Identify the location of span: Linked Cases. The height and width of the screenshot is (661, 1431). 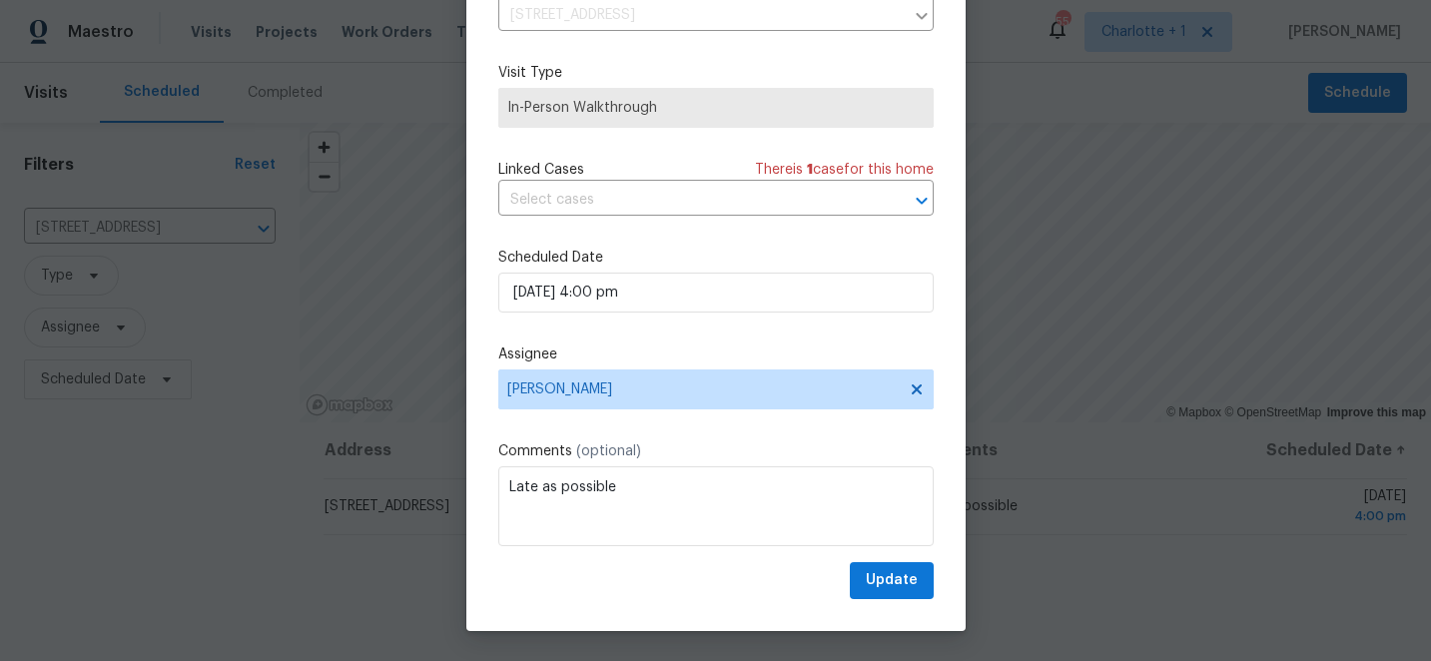
(541, 170).